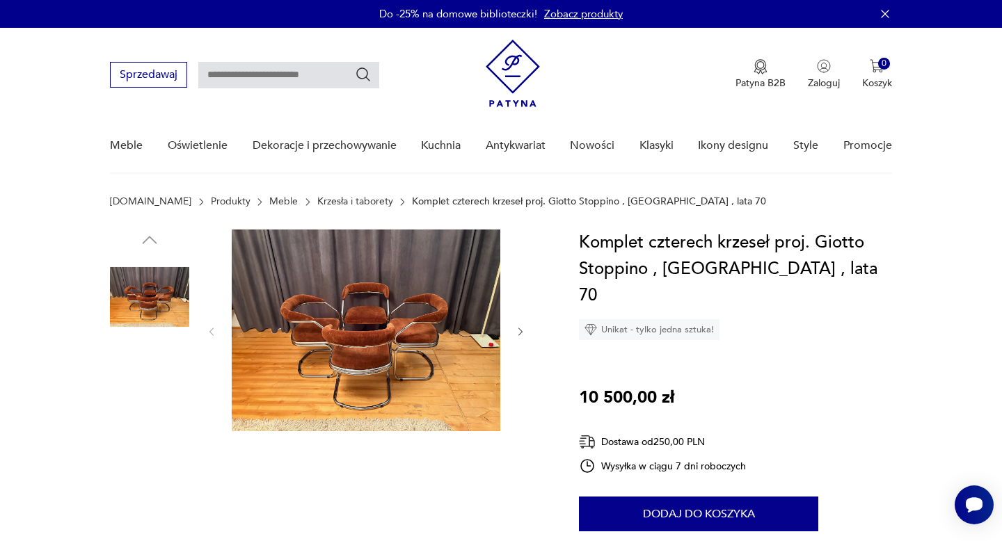 This screenshot has width=1002, height=541. I want to click on div: Dostawa od 250,00 PLN, so click(662, 442).